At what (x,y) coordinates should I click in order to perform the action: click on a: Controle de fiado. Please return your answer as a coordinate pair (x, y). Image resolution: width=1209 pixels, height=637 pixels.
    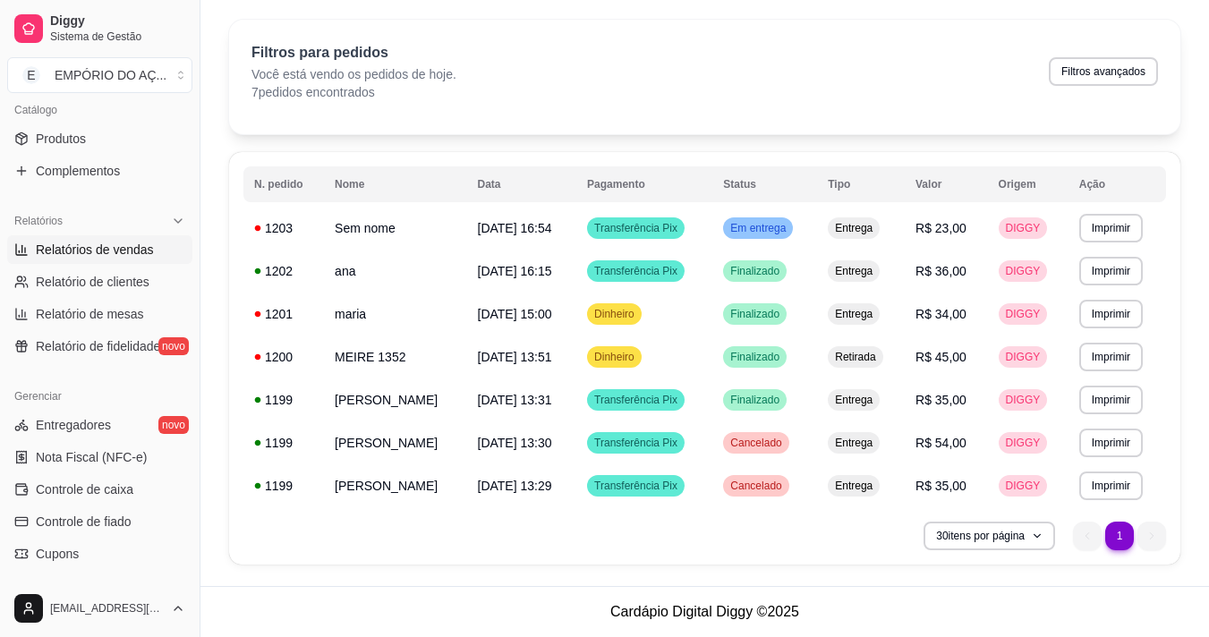
    Looking at the image, I should click on (99, 522).